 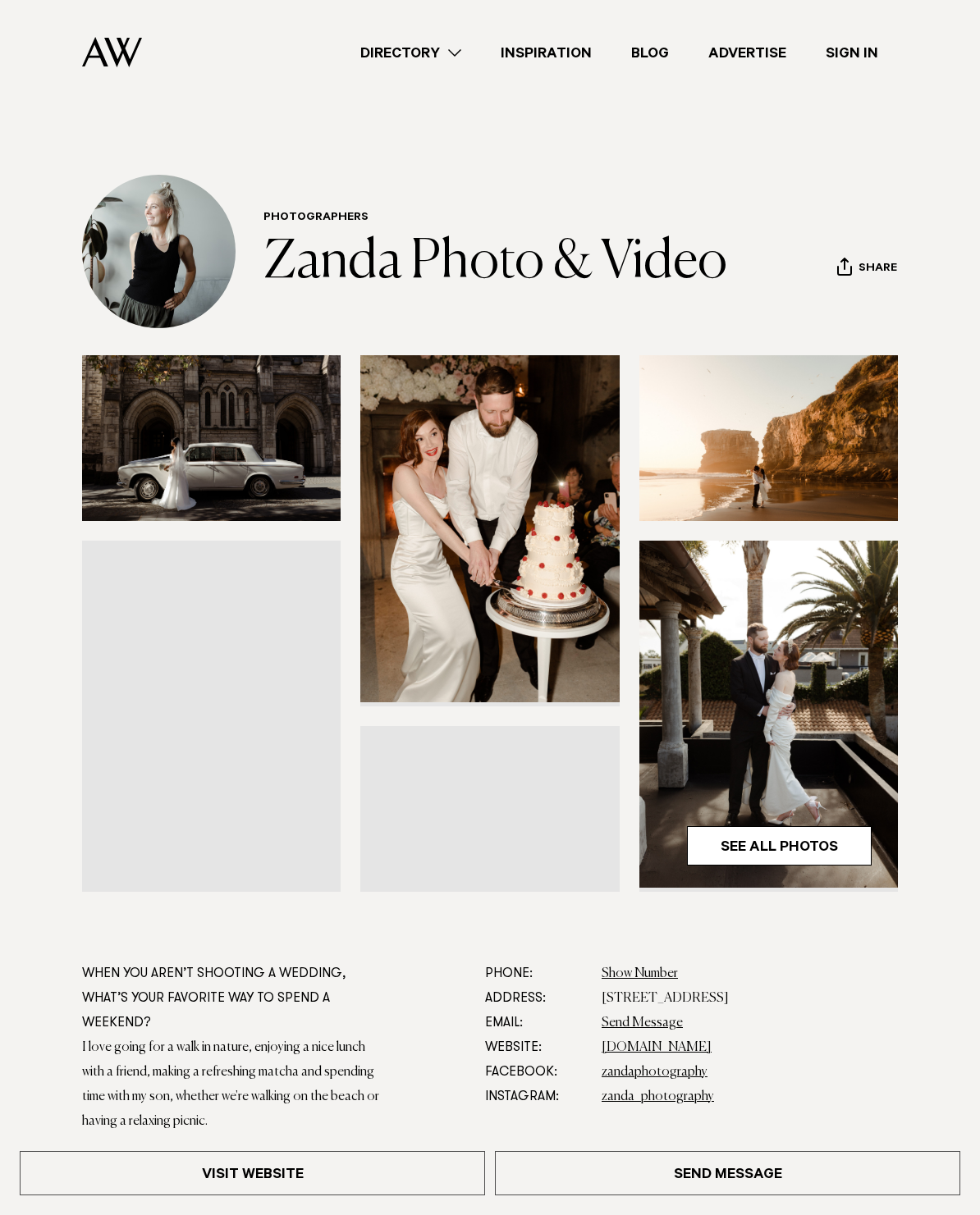 I want to click on dt: Website:, so click(x=537, y=1048).